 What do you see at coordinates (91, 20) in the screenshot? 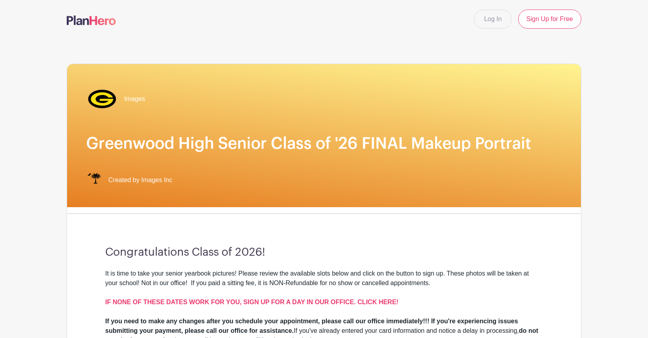
I see `img: logo-507f7623f17ff9eddc593b1ce0a138ce2505c220e1c5a4e2b4648c50719b7d32.svg` at bounding box center [91, 20].